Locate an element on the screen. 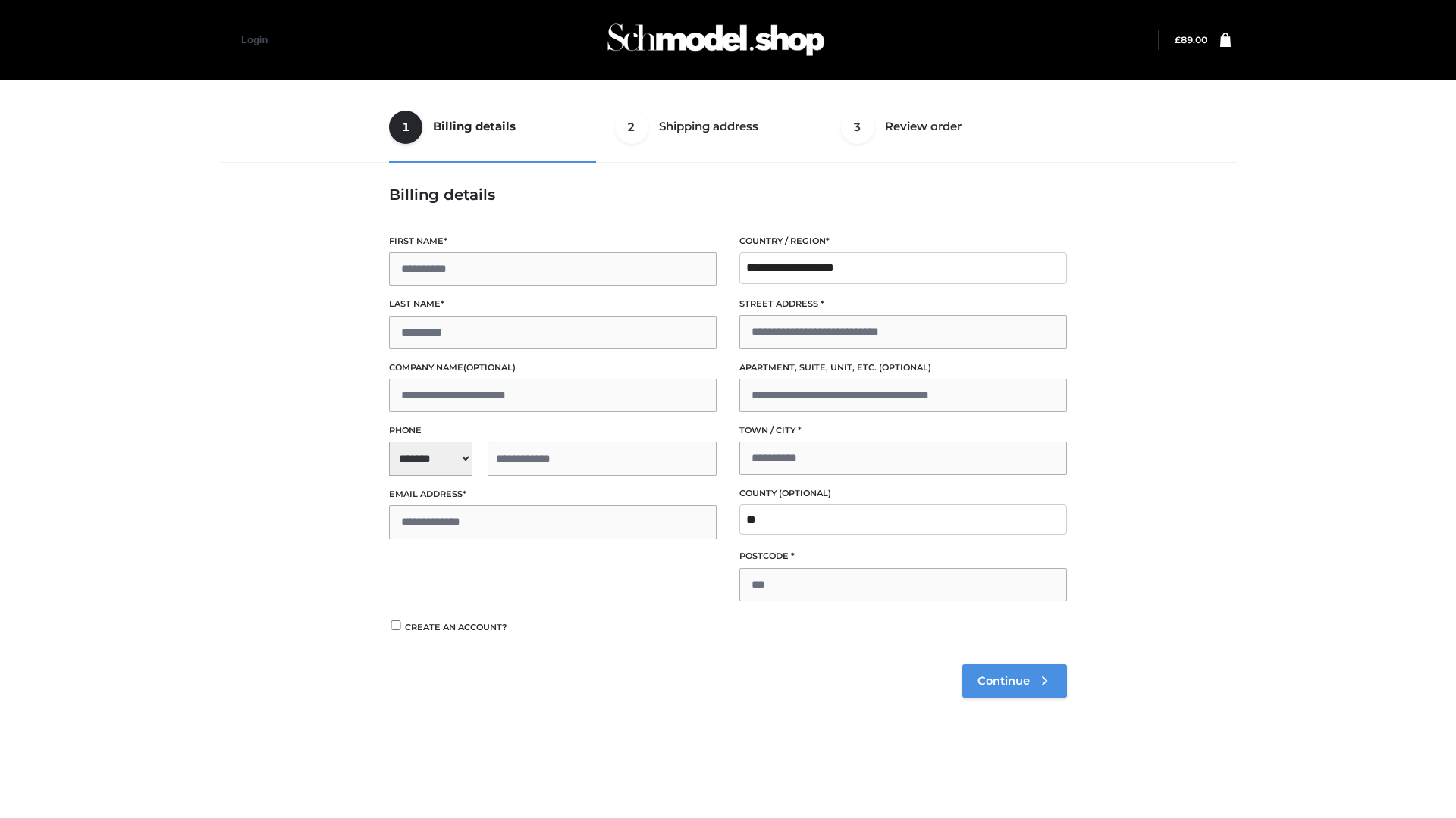 Image resolution: width=1456 pixels, height=818 pixels. label: County is located at coordinates (903, 494).